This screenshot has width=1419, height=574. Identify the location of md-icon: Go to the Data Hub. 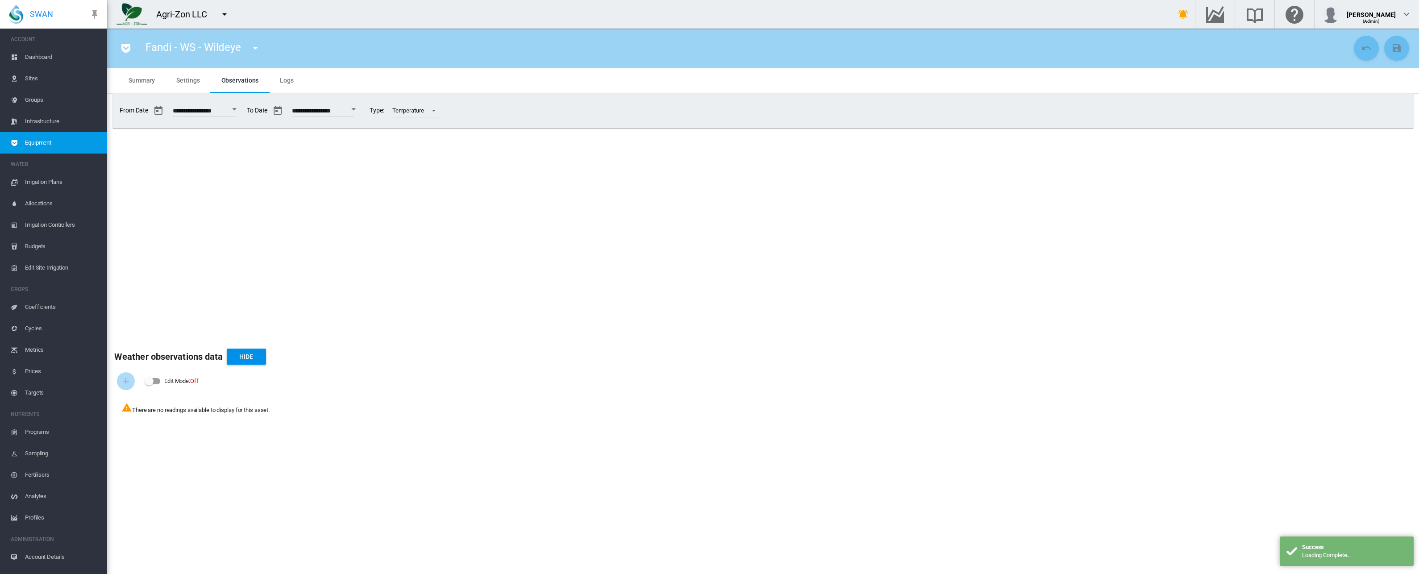
(1215, 14).